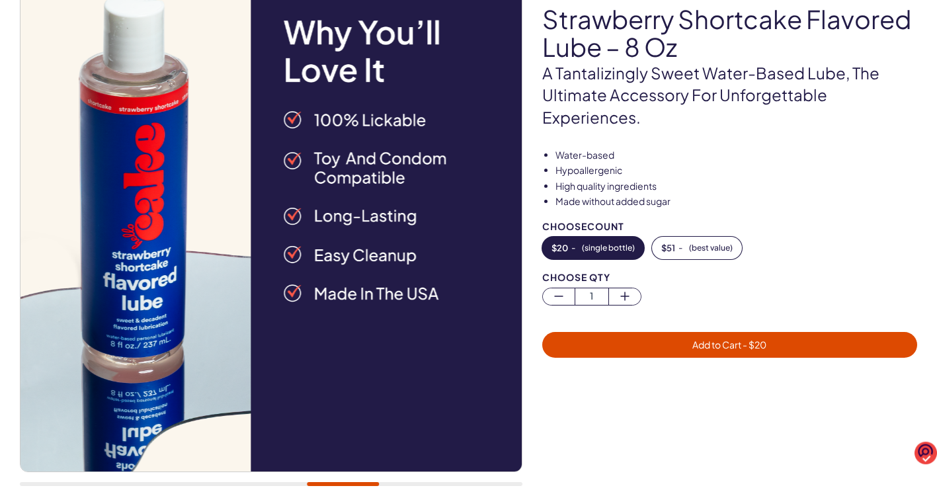 Image resolution: width=937 pixels, height=492 pixels. Describe the element at coordinates (729, 345) in the screenshot. I see `span: Add to Cart` at that location.